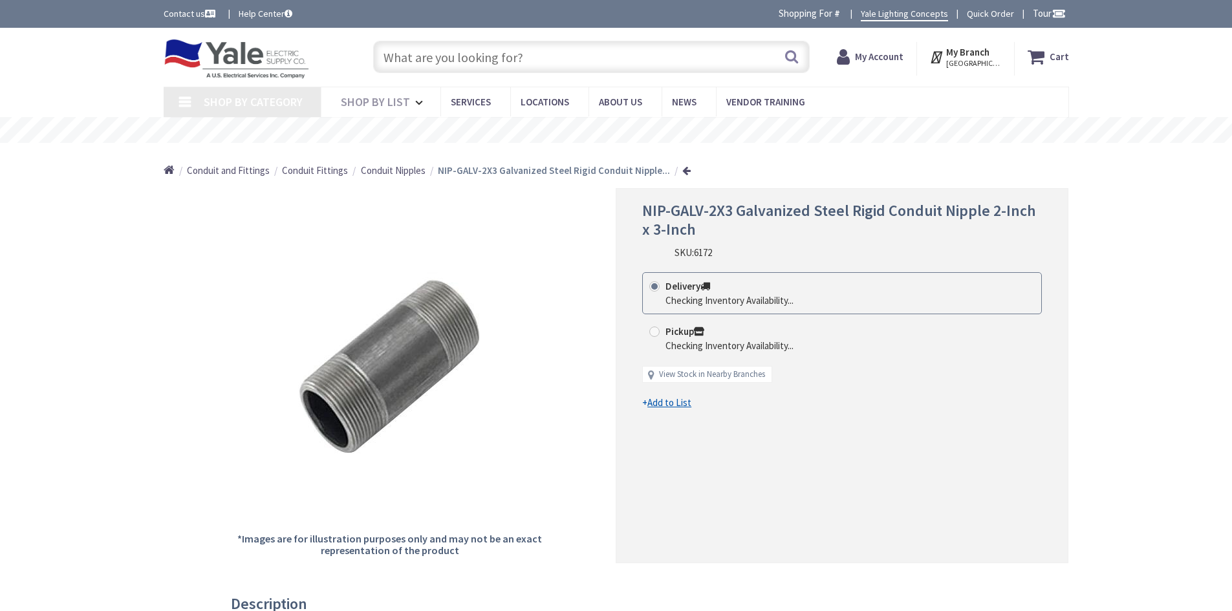 This screenshot has width=1232, height=611. I want to click on a: Yale Electric Supply Co., so click(237, 59).